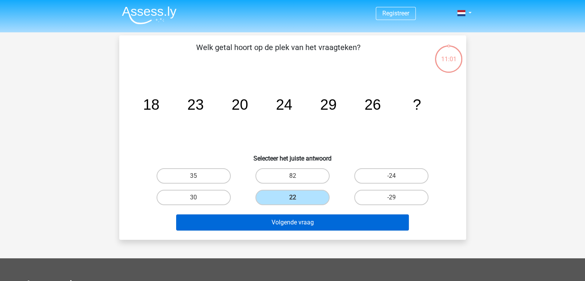 This screenshot has width=585, height=281. What do you see at coordinates (372, 104) in the screenshot?
I see `tspan: 26` at bounding box center [372, 104].